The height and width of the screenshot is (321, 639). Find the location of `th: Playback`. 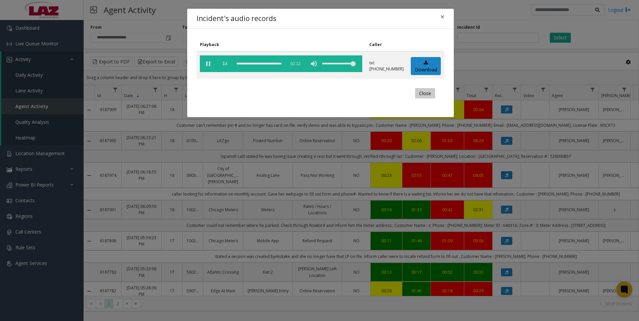

th: Playback is located at coordinates (281, 45).